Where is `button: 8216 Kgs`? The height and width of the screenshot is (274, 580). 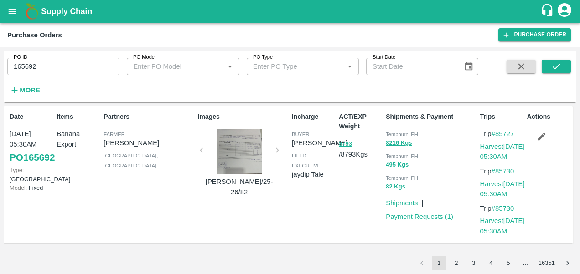
button: 8216 Kgs is located at coordinates (398, 143).